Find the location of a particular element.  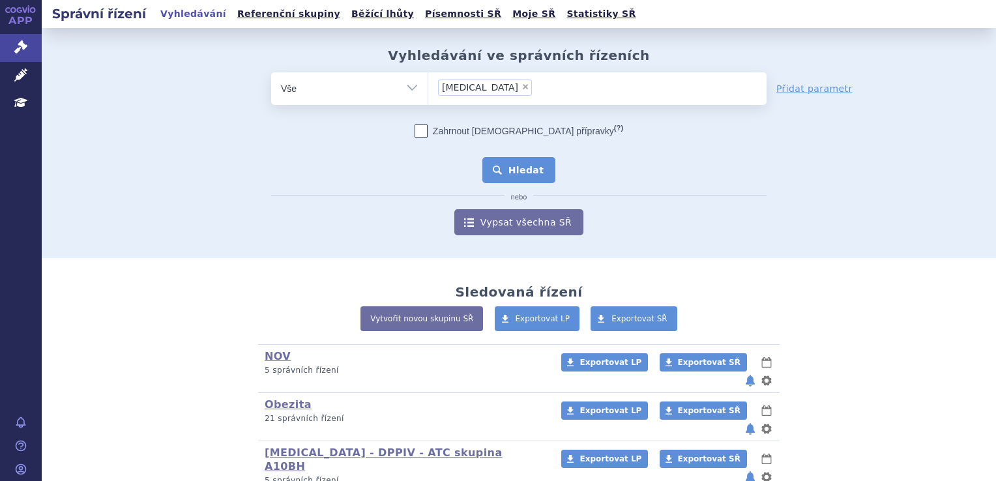

a: Moje SŘ is located at coordinates (534, 14).